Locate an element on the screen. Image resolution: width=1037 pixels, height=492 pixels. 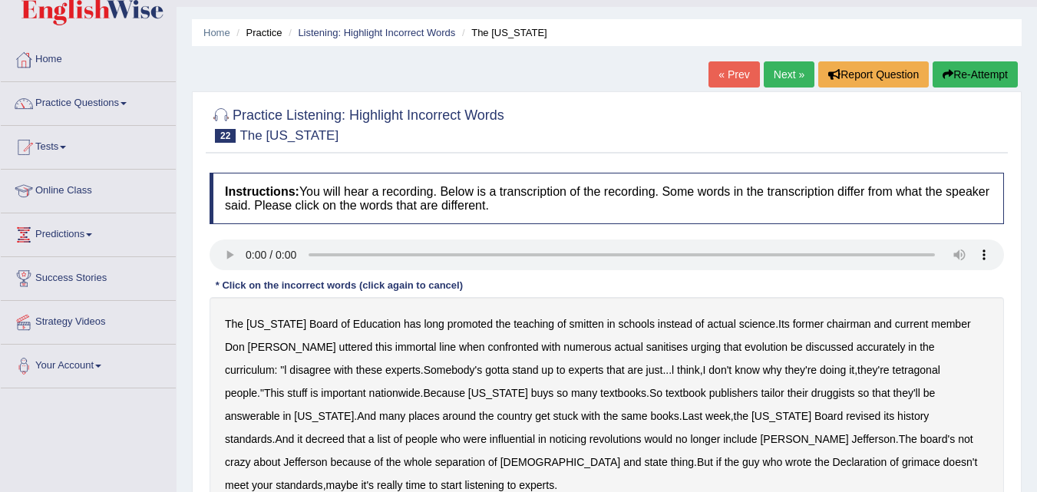
b: up is located at coordinates (547, 370).